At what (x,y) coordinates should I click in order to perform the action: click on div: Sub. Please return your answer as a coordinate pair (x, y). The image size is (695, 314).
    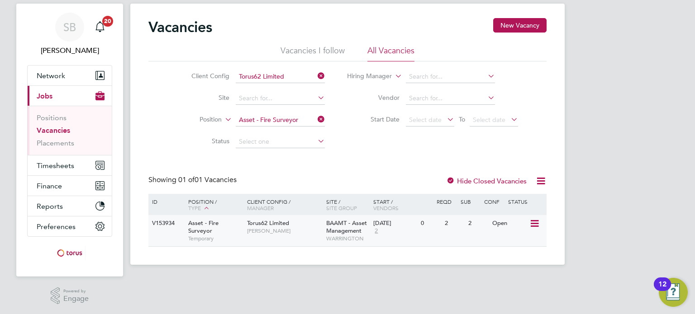
    Looking at the image, I should click on (470, 202).